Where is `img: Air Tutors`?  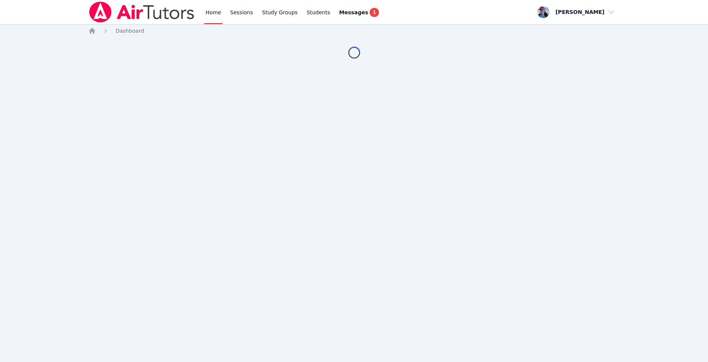
img: Air Tutors is located at coordinates (141, 12).